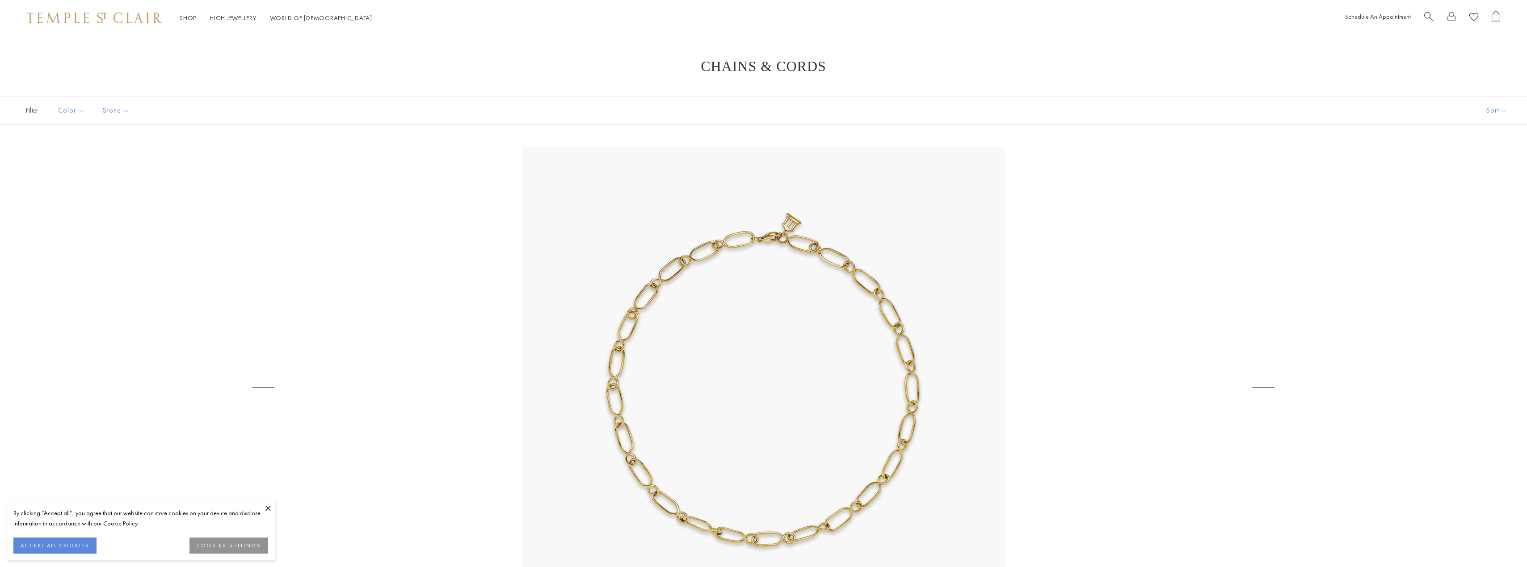 The image size is (1527, 567). What do you see at coordinates (141, 518) in the screenshot?
I see `div: By clicking “Accept all”, you agree that our website can store cookies on your device and disclos...` at bounding box center [141, 518].